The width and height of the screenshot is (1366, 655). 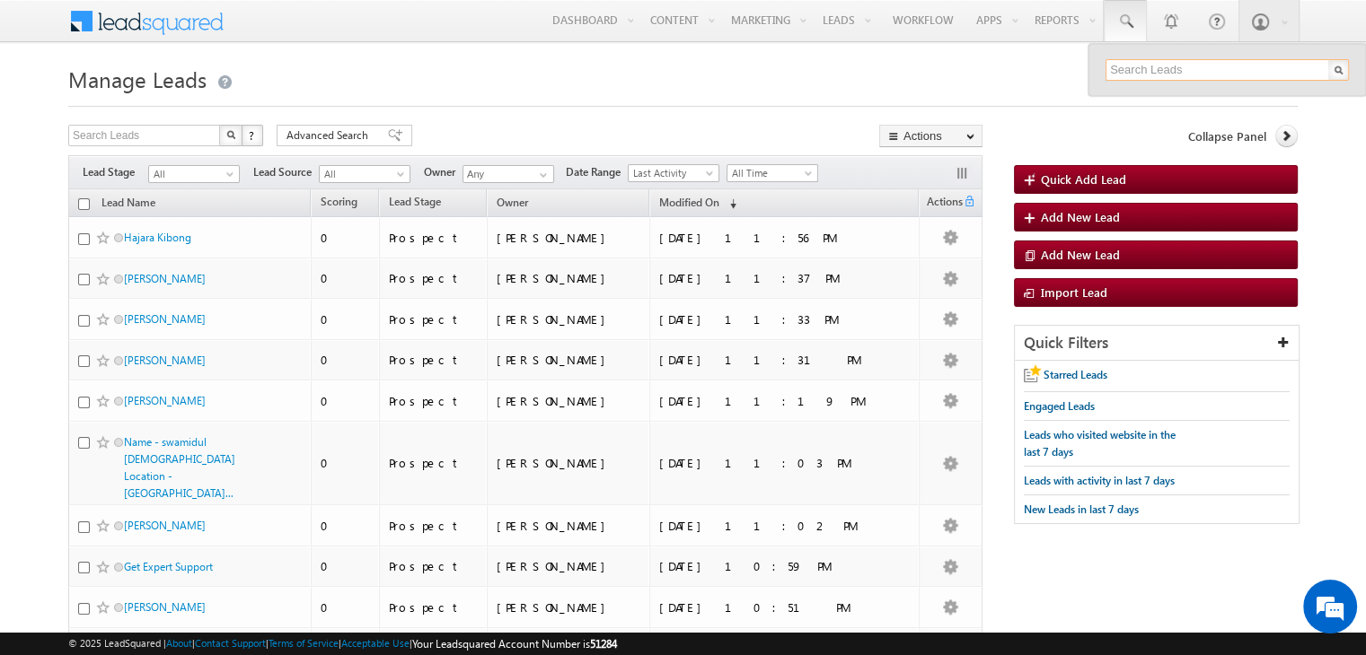 What do you see at coordinates (330, 136) in the screenshot?
I see `span: Advanced Search` at bounding box center [330, 136].